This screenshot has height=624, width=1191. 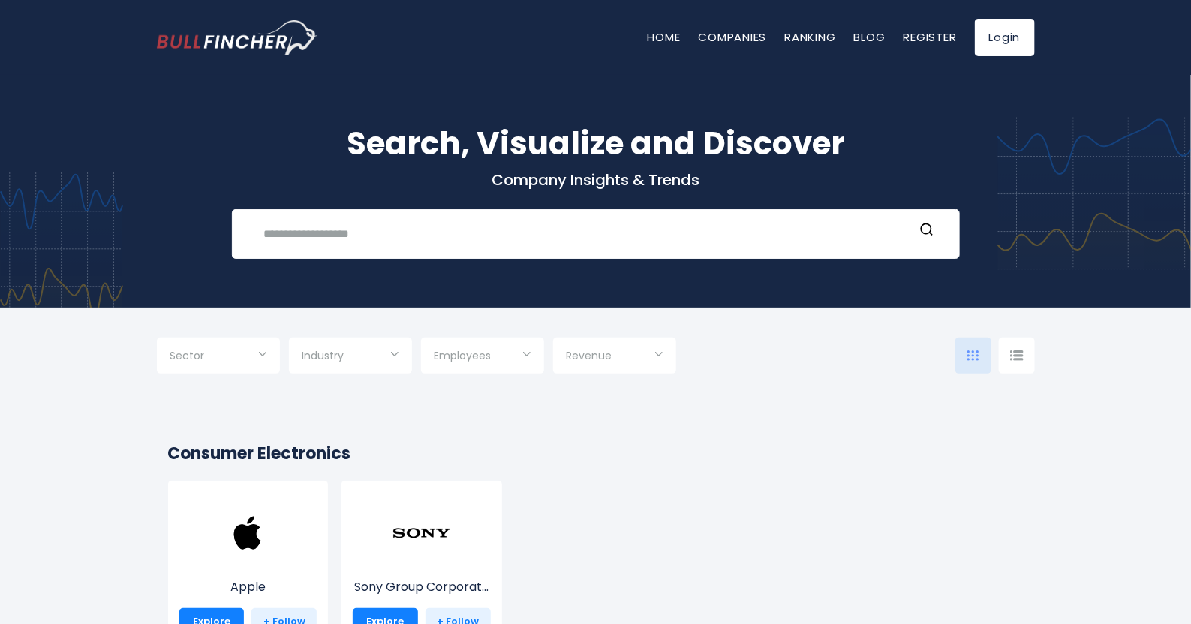 I want to click on a: Login, so click(x=1005, y=38).